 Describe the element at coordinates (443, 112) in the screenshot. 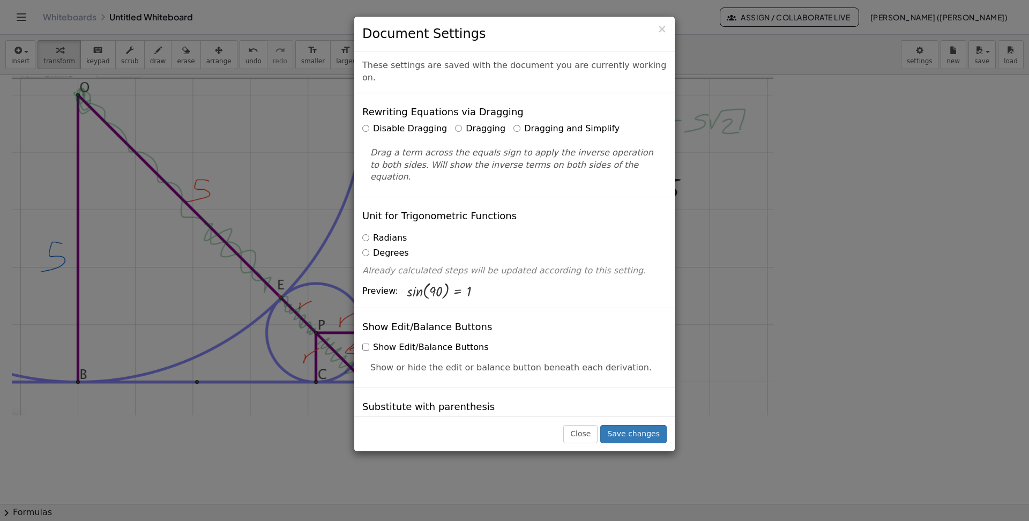

I see `h4: Rewriting Equations via Dragging` at that location.